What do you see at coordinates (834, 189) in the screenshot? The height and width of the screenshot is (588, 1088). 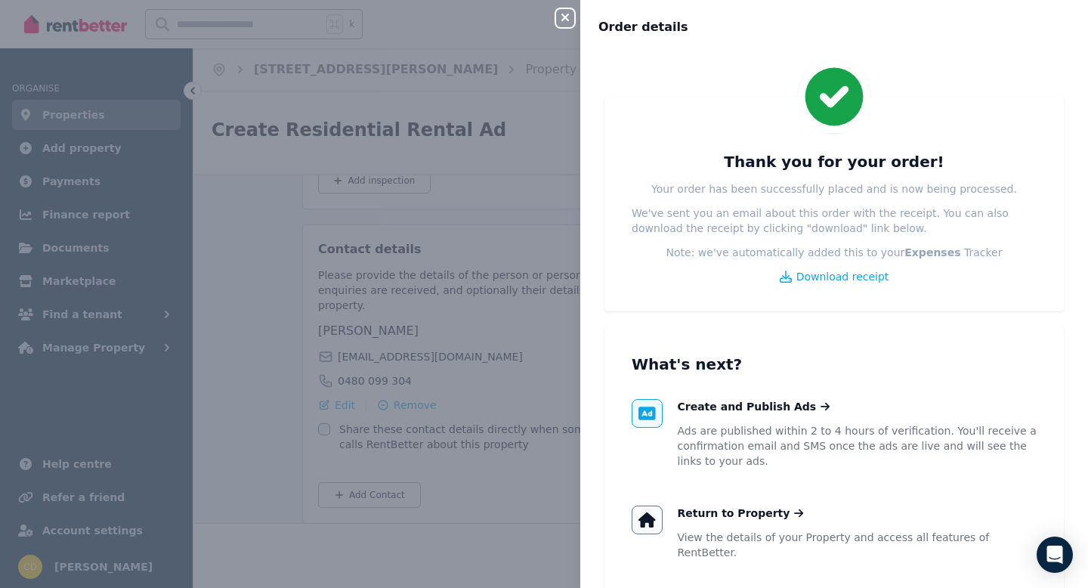 I see `p: Your order has been successfully placed and is now being processed.` at bounding box center [834, 189].